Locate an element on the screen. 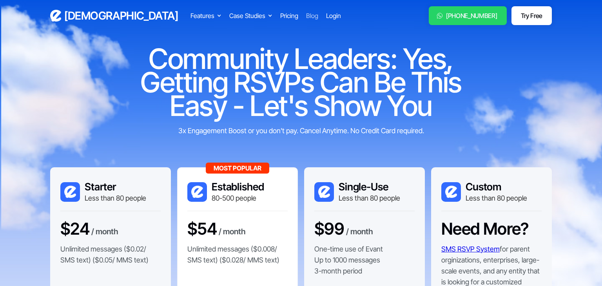 The width and height of the screenshot is (602, 286). div: Login is located at coordinates (333, 16).